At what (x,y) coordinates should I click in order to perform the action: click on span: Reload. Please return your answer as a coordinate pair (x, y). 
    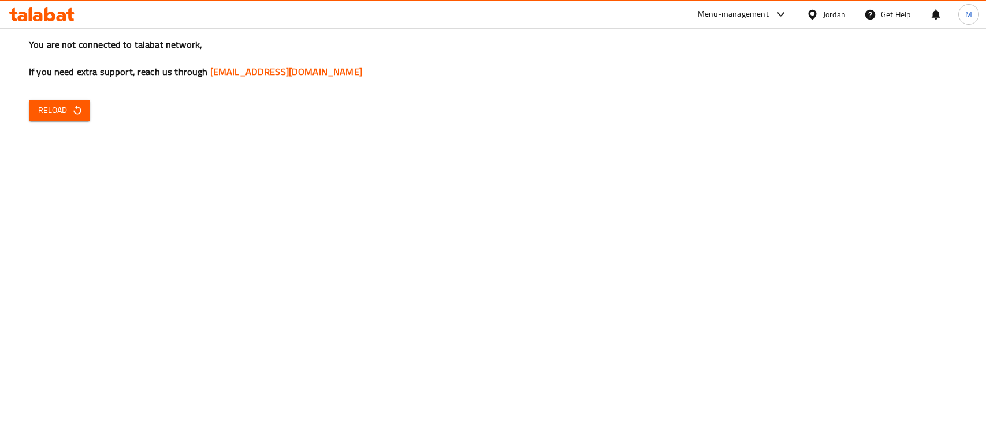
    Looking at the image, I should click on (59, 110).